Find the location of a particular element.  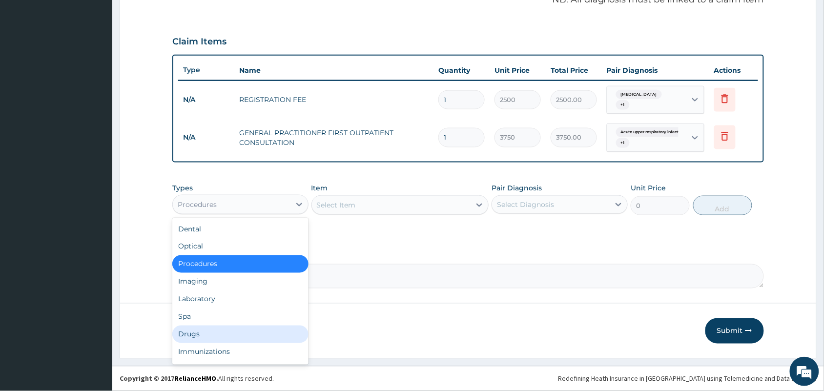

h3: Claim Items is located at coordinates (199, 42).